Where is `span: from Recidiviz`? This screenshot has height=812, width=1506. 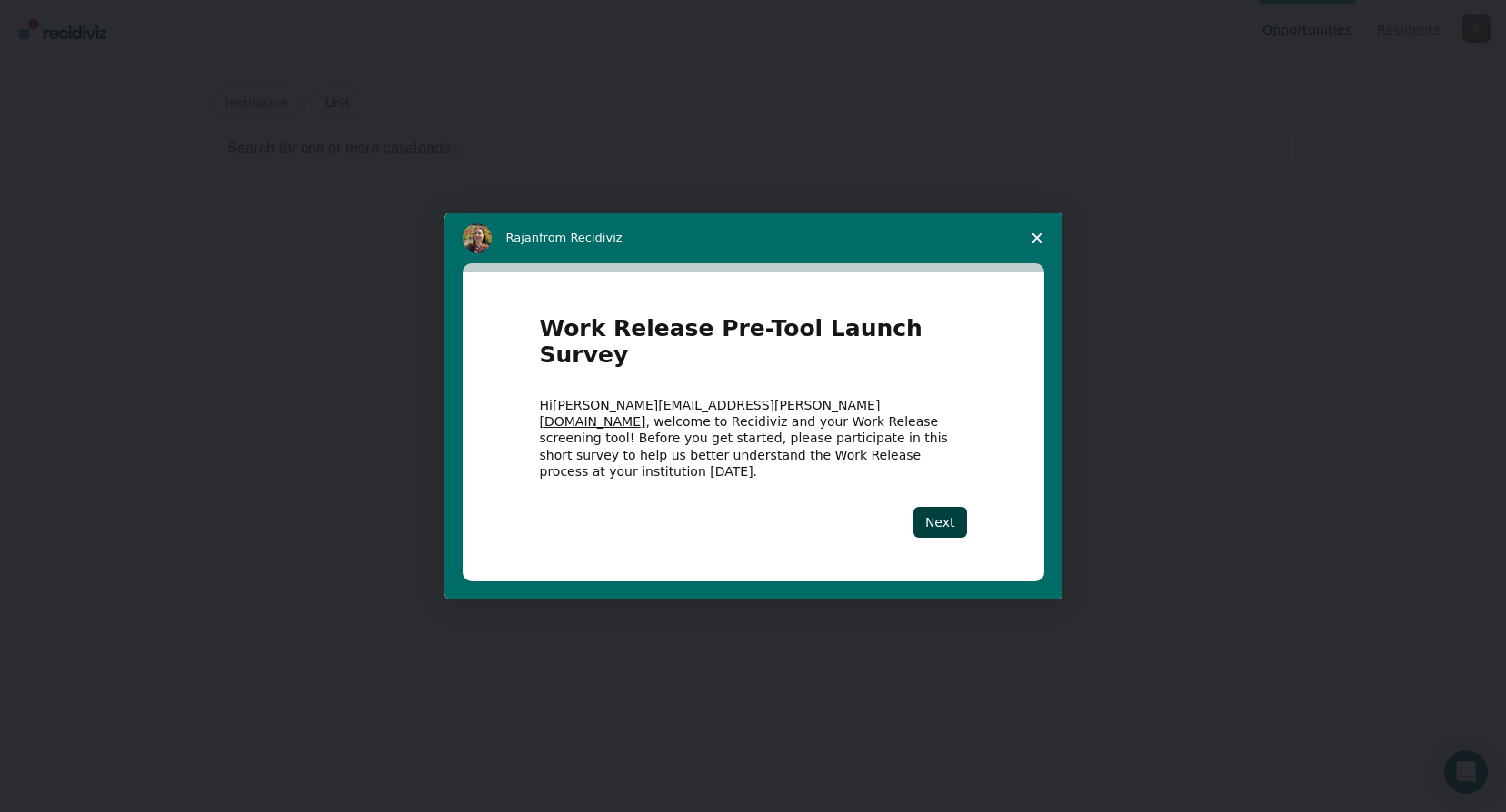 span: from Recidiviz is located at coordinates (581, 237).